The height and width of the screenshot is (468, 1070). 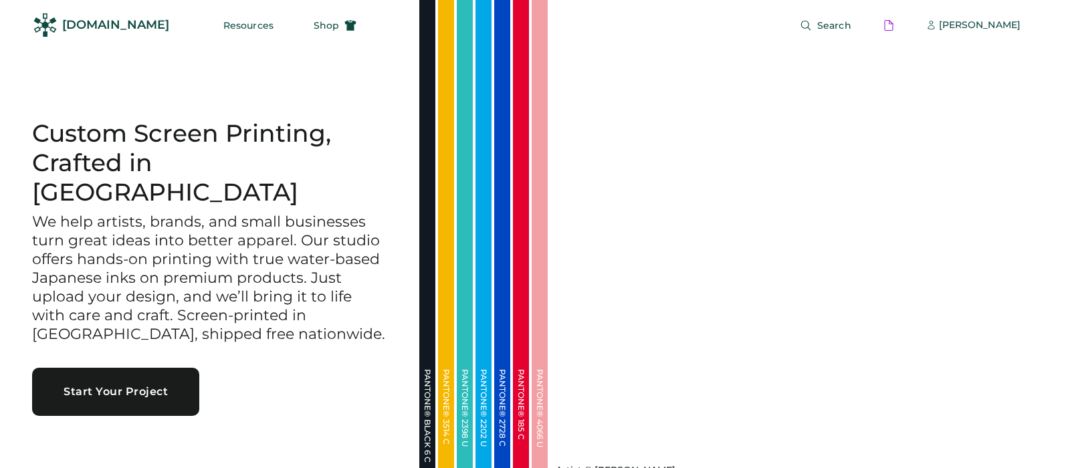 I want to click on button: Shop, so click(x=335, y=25).